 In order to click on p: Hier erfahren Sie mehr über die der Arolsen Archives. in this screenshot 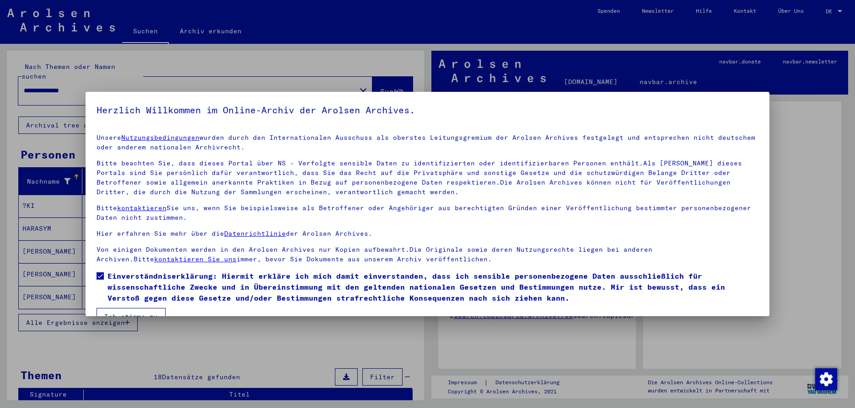, I will do `click(427, 234)`.